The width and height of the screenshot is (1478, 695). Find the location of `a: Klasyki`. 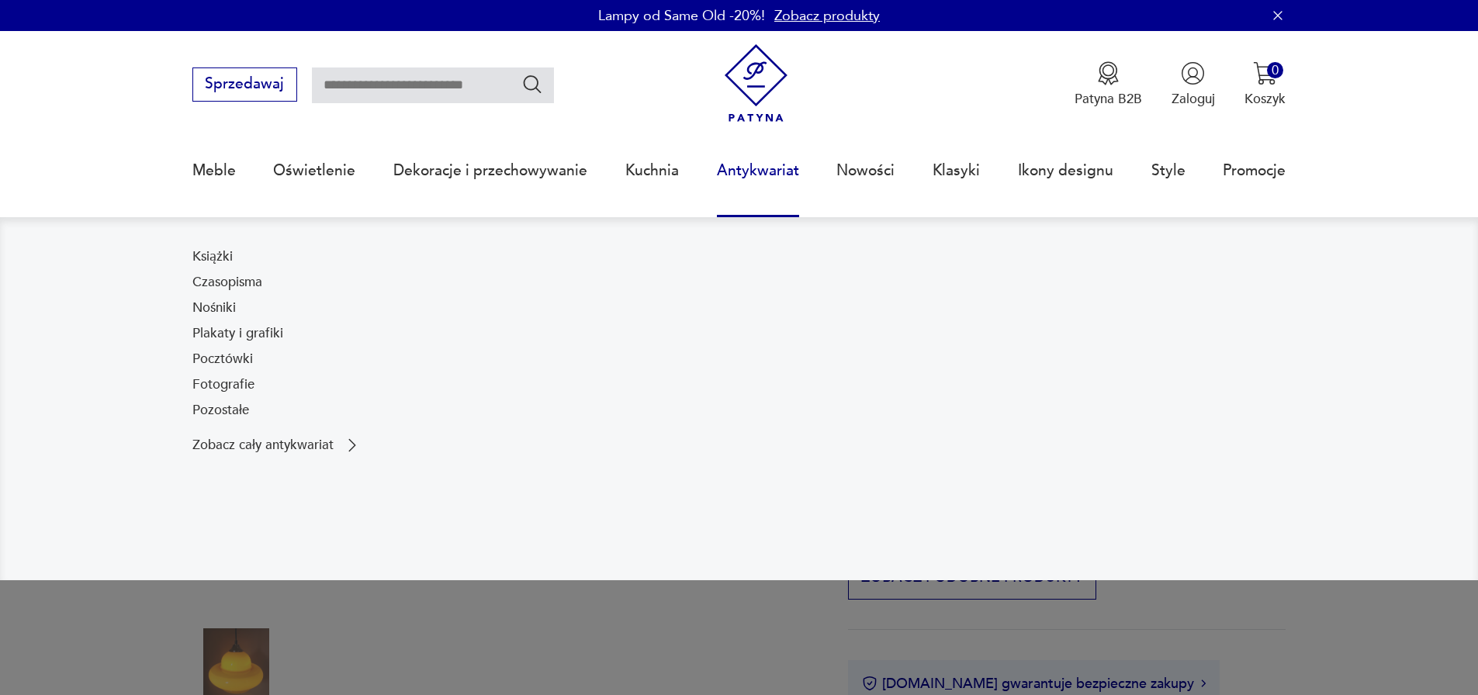

a: Klasyki is located at coordinates (956, 171).